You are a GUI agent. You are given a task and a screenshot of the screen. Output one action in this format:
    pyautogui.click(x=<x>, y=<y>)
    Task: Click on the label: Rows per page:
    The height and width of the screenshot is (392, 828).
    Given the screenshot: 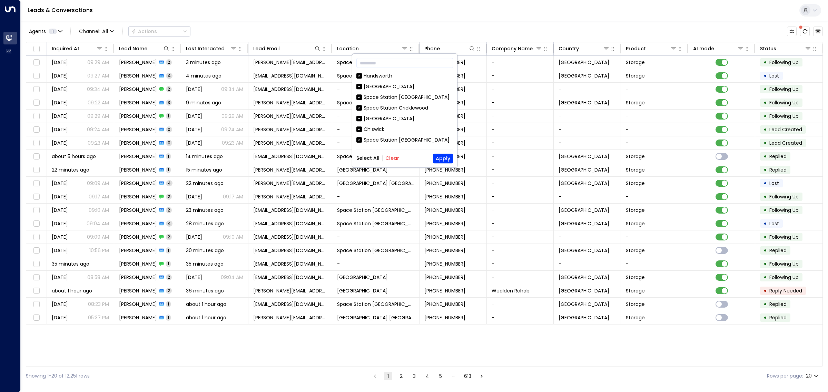 What is the action you would take?
    pyautogui.click(x=785, y=376)
    